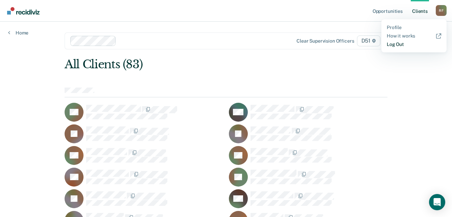 Image resolution: width=452 pixels, height=217 pixels. Describe the element at coordinates (442, 10) in the screenshot. I see `button: Profile dropdown button` at that location.